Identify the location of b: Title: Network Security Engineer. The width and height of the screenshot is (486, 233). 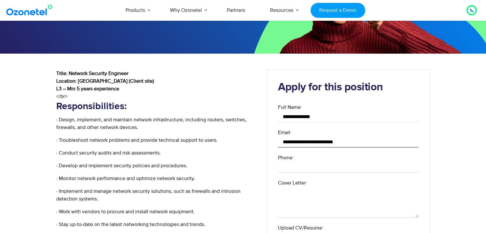
(92, 73).